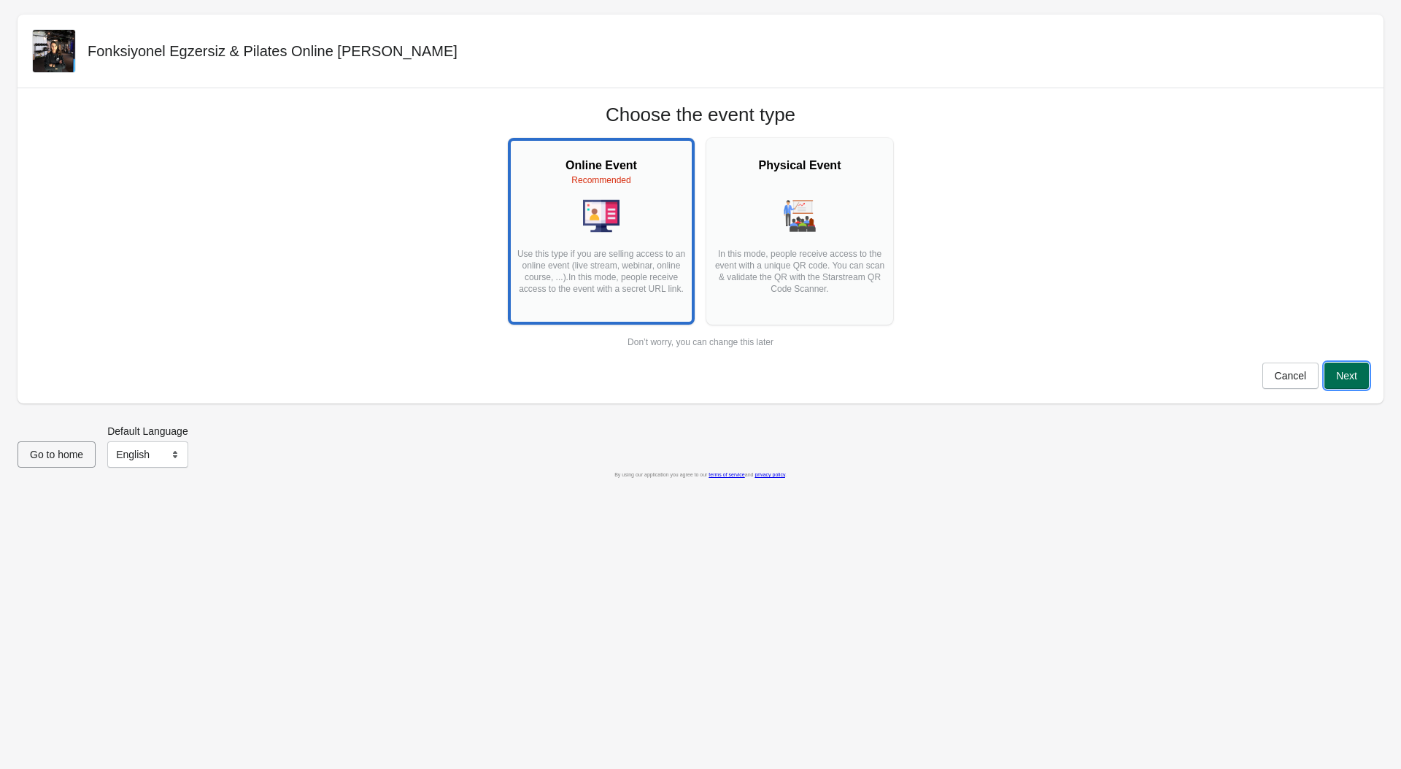 The image size is (1401, 769). I want to click on h2: Online Event, so click(601, 166).